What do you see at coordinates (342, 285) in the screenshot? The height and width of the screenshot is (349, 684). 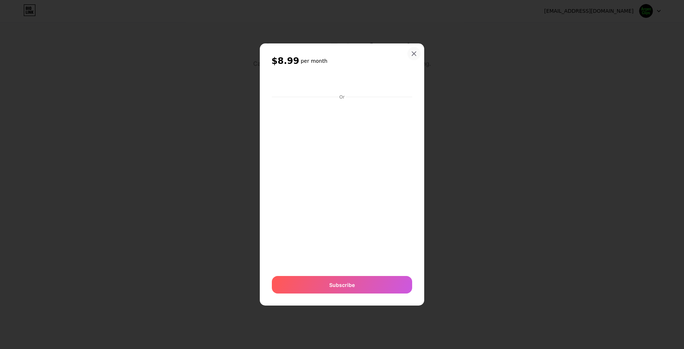 I see `span: Subscribe` at bounding box center [342, 285].